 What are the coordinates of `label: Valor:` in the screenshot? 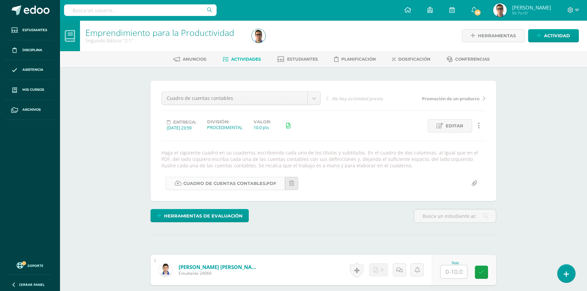 It's located at (262, 122).